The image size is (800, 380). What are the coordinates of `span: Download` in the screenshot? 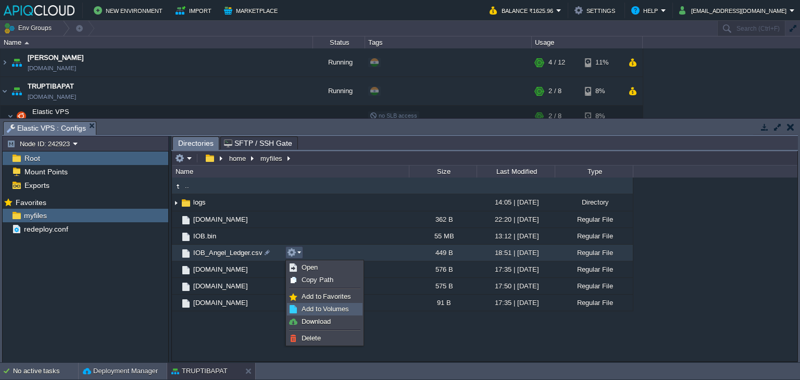 It's located at (316, 321).